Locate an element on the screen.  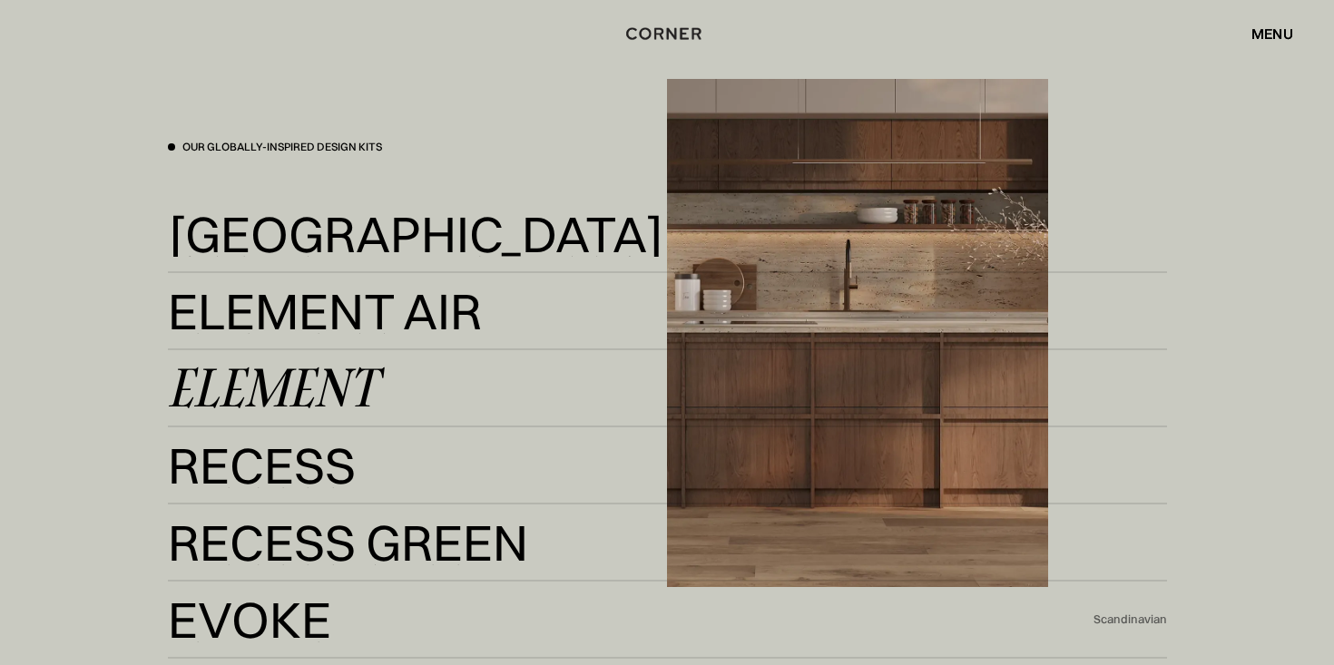
div: Element is located at coordinates (272, 388).